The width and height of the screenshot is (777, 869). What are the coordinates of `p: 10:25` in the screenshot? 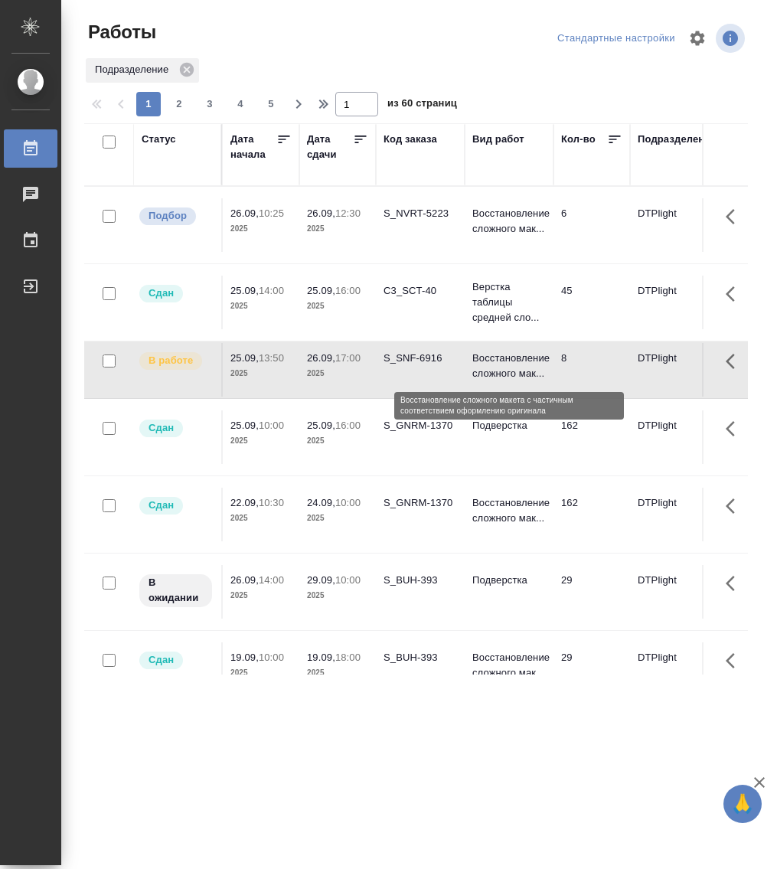 It's located at (271, 213).